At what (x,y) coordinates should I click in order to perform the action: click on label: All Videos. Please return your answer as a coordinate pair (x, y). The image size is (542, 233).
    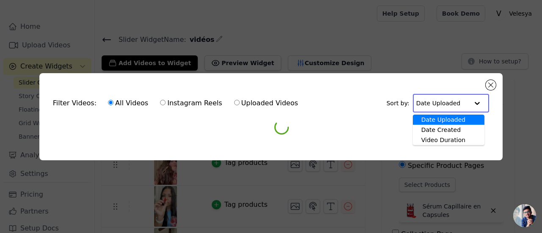
    Looking at the image, I should click on (128, 103).